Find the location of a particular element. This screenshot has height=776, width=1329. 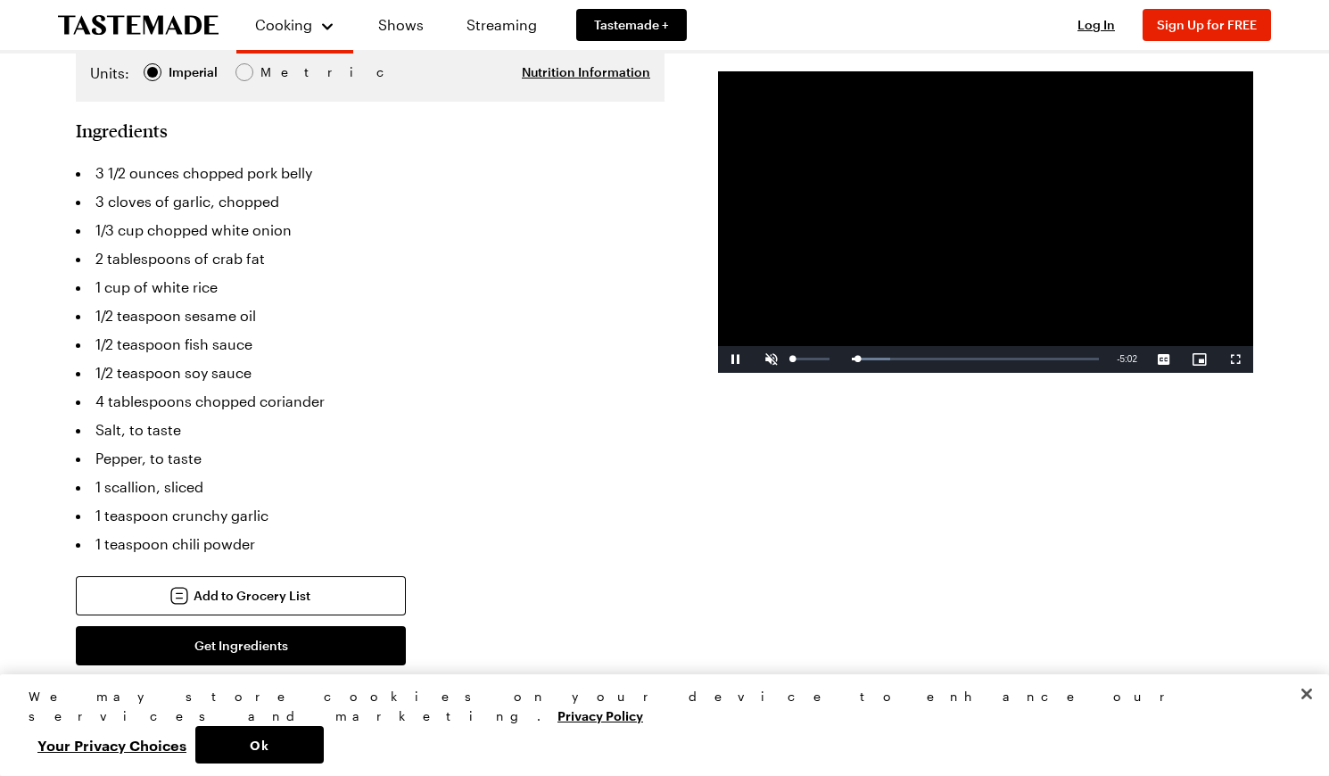

li: 1/2 teaspoon sesame oil is located at coordinates (370, 316).